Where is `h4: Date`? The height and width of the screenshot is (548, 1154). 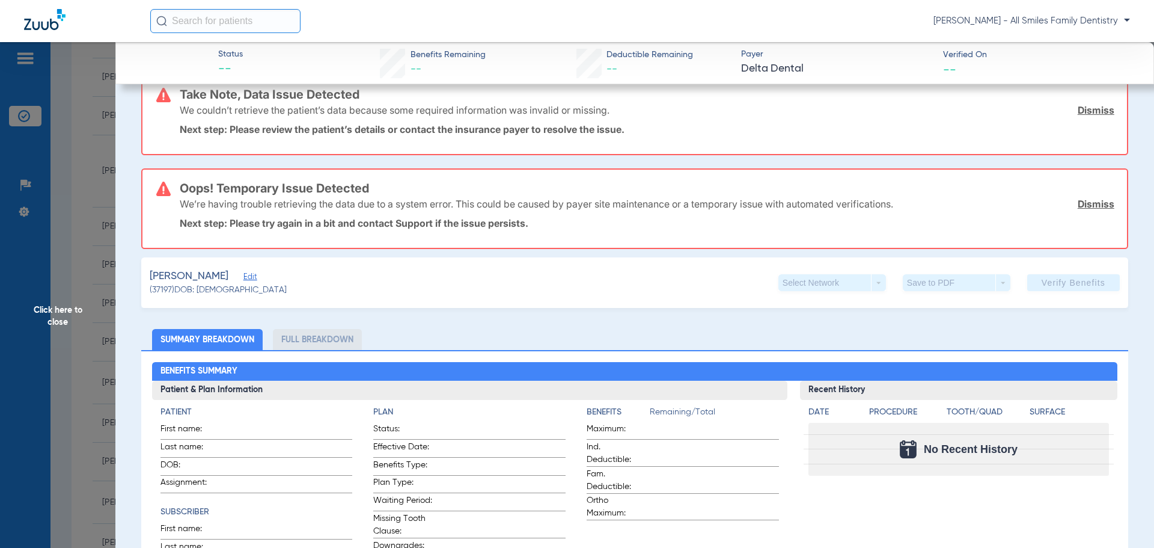
h4: Date is located at coordinates (834, 412).